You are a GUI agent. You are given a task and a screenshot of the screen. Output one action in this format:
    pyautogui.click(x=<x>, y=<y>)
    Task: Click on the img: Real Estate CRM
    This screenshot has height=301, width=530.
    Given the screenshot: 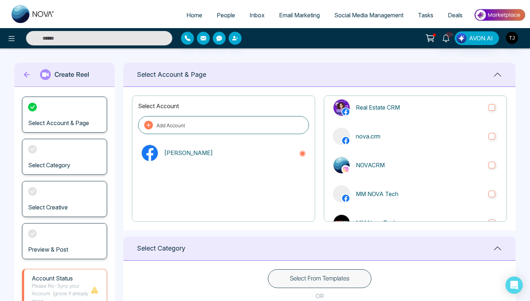 What is the action you would take?
    pyautogui.click(x=341, y=107)
    